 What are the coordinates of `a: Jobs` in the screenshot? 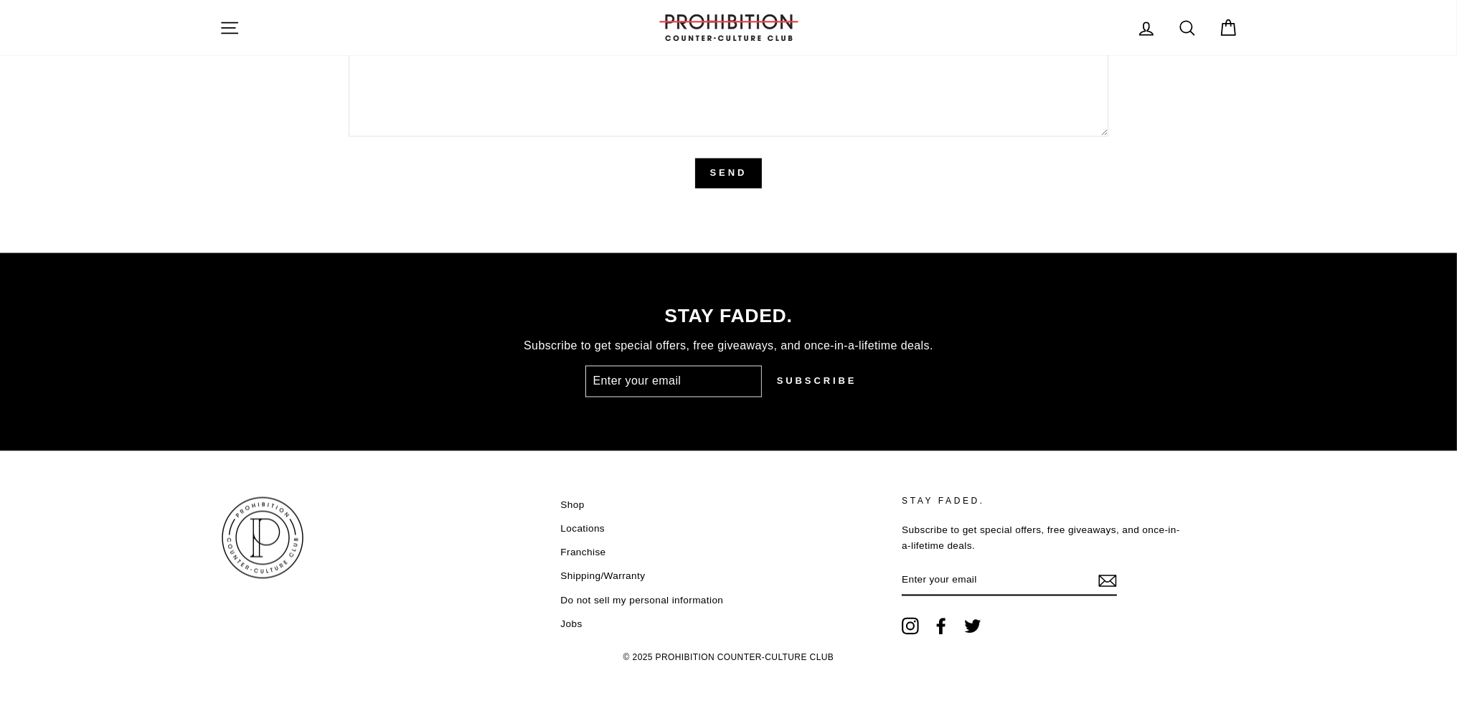 It's located at (571, 625).